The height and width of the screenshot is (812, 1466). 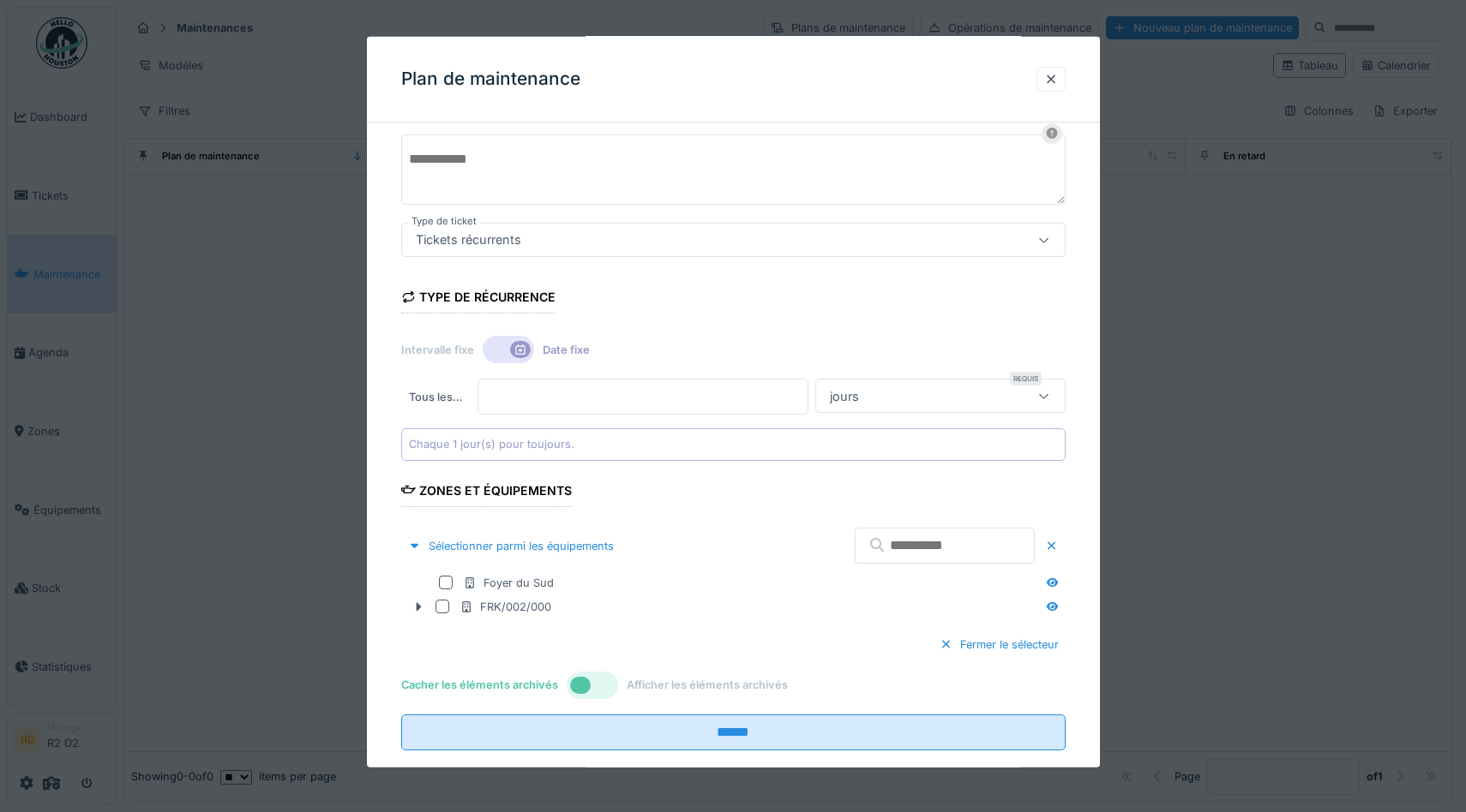 What do you see at coordinates (437, 349) in the screenshot?
I see `label: Intervalle fixe` at bounding box center [437, 349].